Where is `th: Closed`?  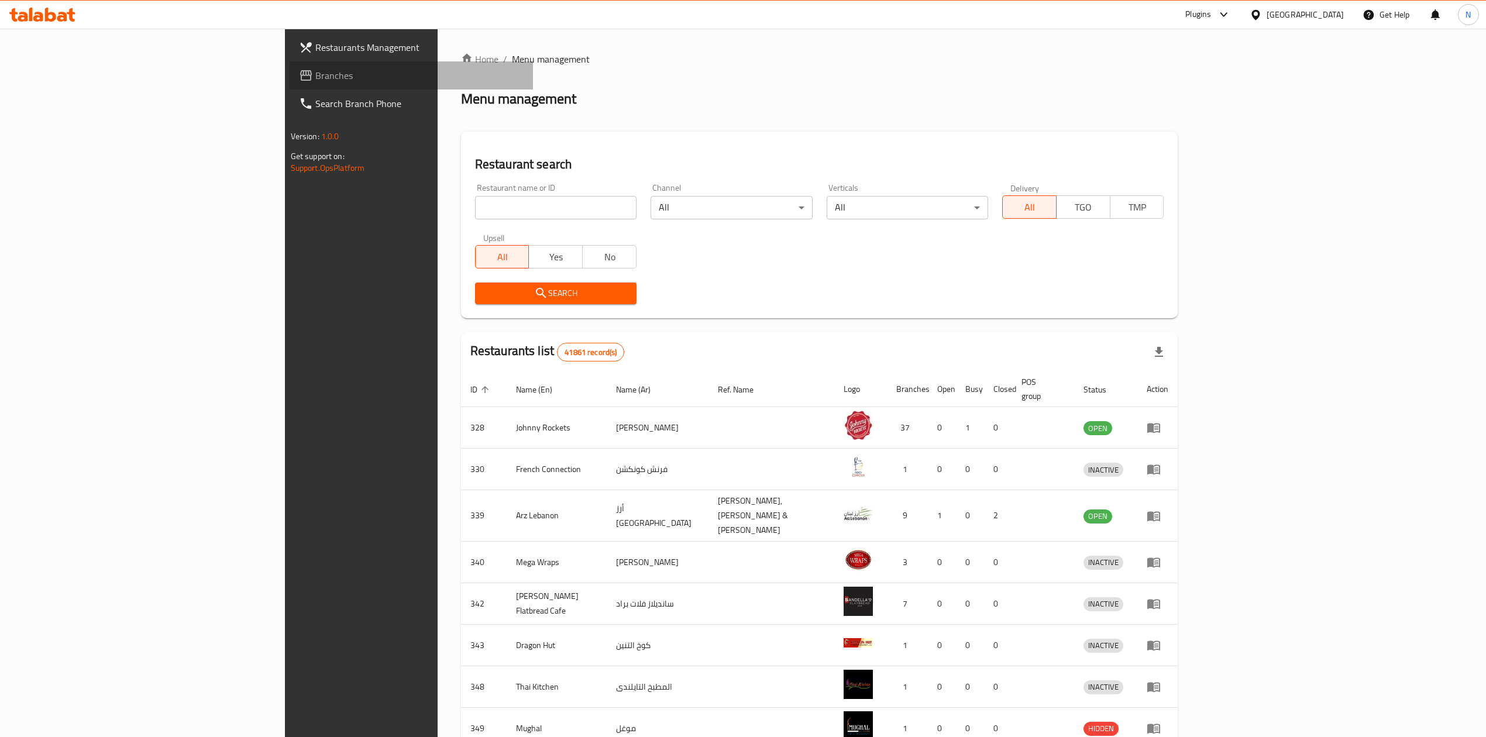 th: Closed is located at coordinates (998, 389).